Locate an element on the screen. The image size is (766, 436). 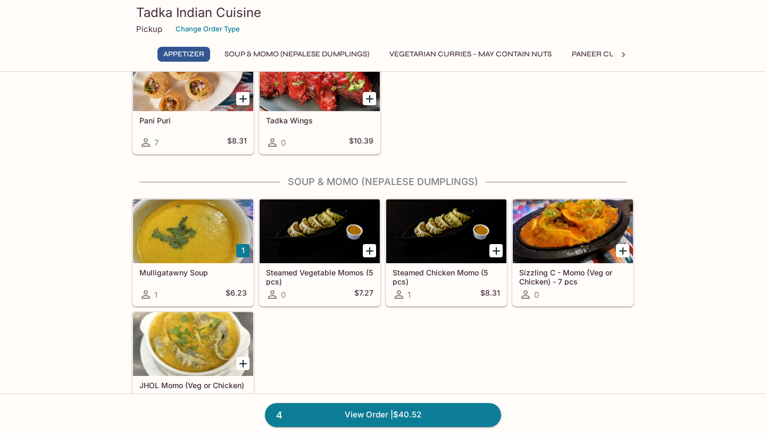
a: Pani Puri7$8.31 is located at coordinates (193, 100).